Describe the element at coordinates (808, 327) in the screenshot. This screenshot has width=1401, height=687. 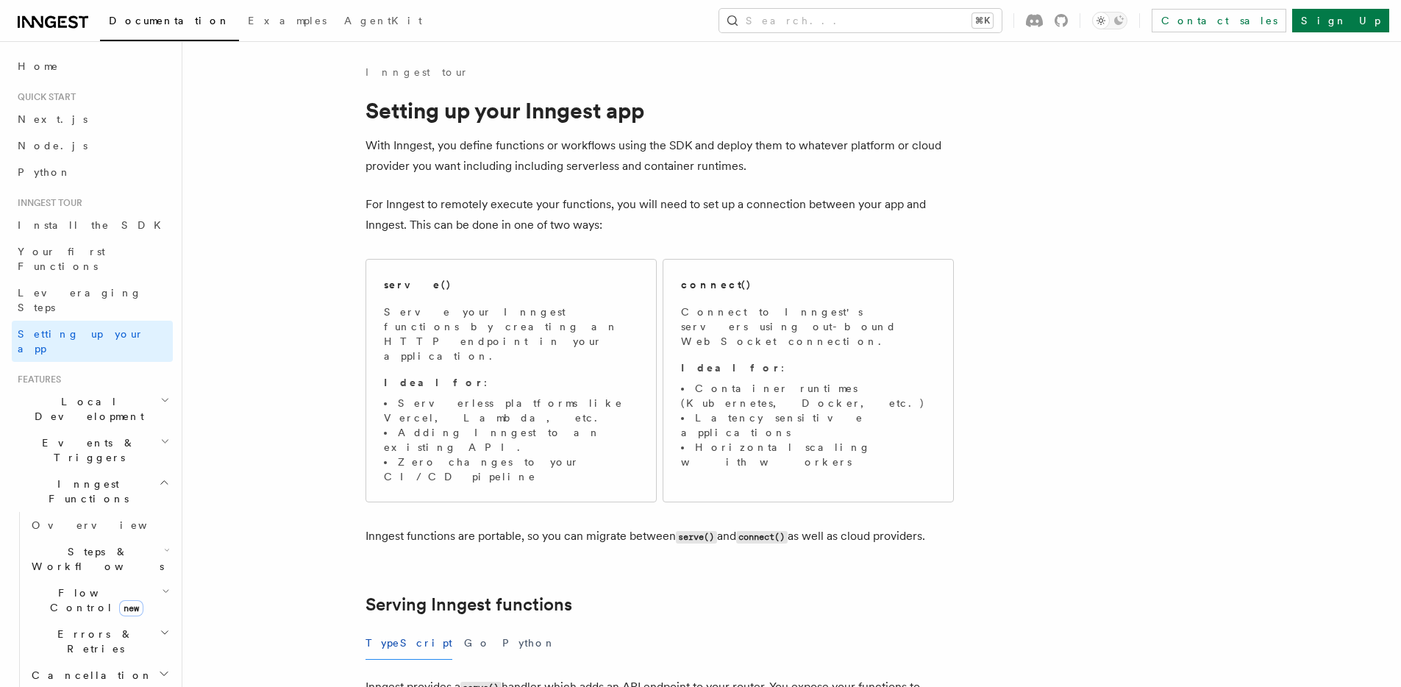
I see `p: Connect to Inngest's servers using out-bound WebSocket connection.` at that location.